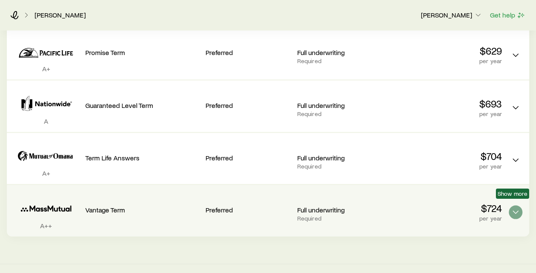 This screenshot has width=536, height=273. Describe the element at coordinates (142, 52) in the screenshot. I see `p: Promise Term` at that location.